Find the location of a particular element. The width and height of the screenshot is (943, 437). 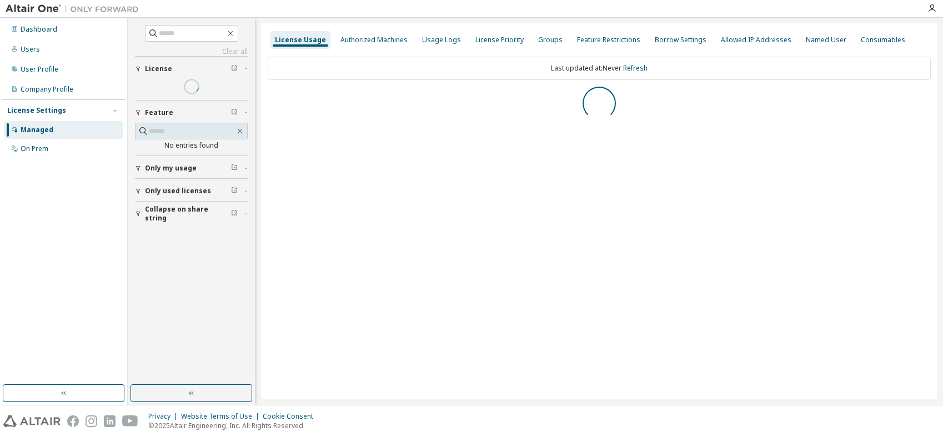

div: Named User is located at coordinates (826, 40).